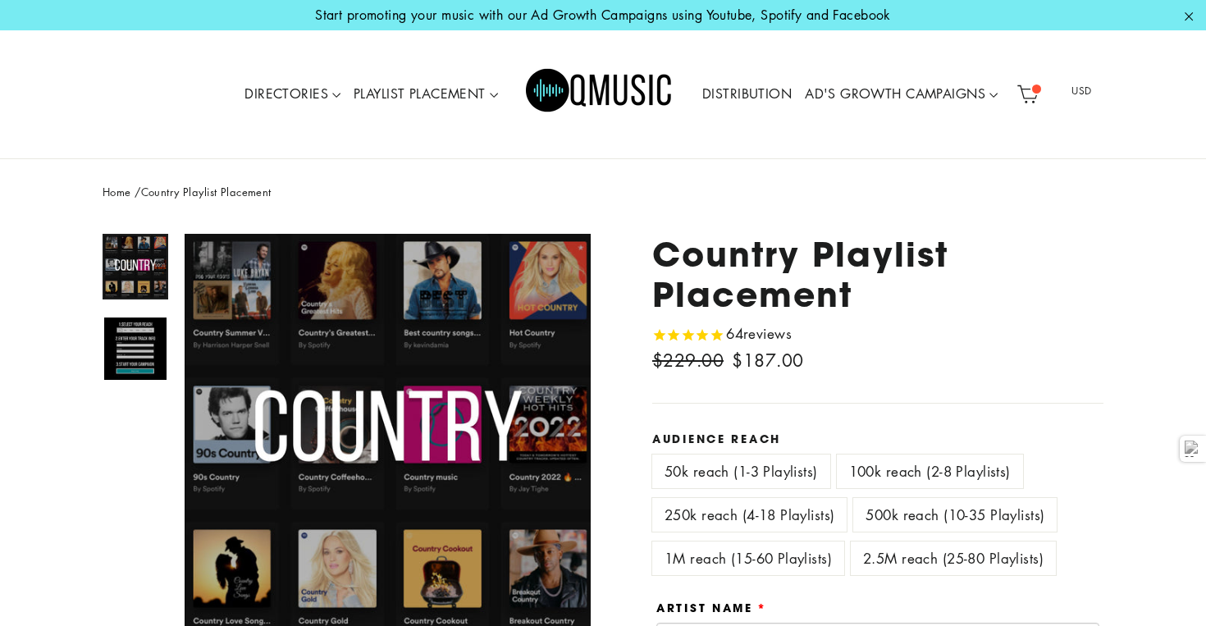  I want to click on a: DIRECTORIES, so click(292, 94).